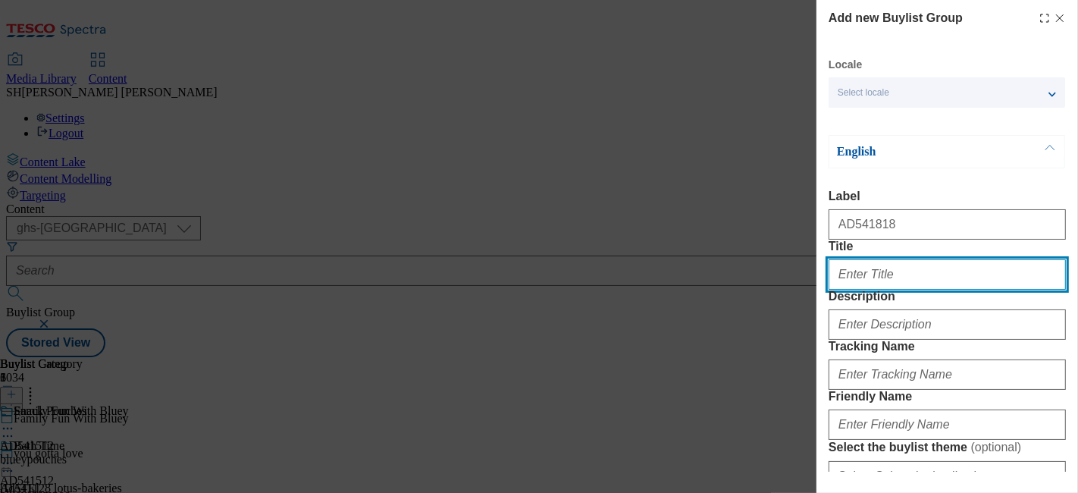 The image size is (1078, 493). I want to click on label: Tracking Name, so click(947, 346).